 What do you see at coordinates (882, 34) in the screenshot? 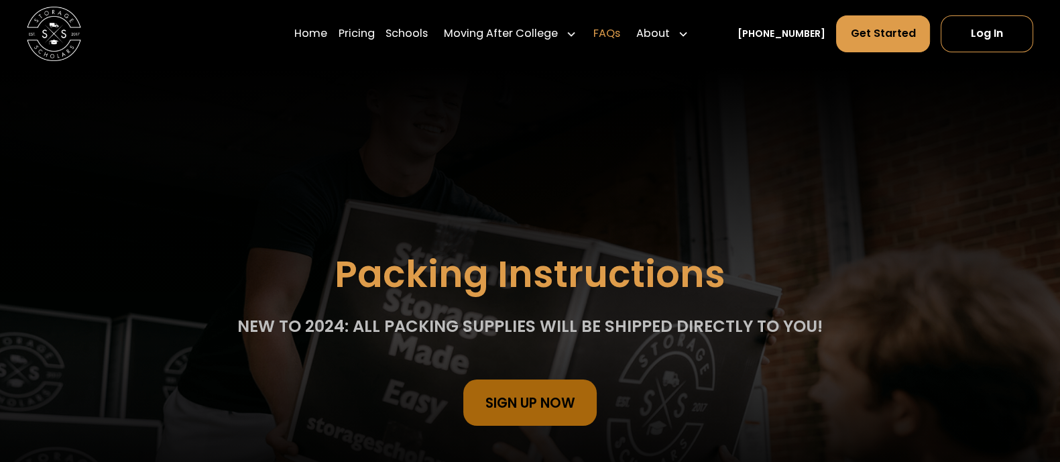
I see `a: Get Started` at bounding box center [882, 34].